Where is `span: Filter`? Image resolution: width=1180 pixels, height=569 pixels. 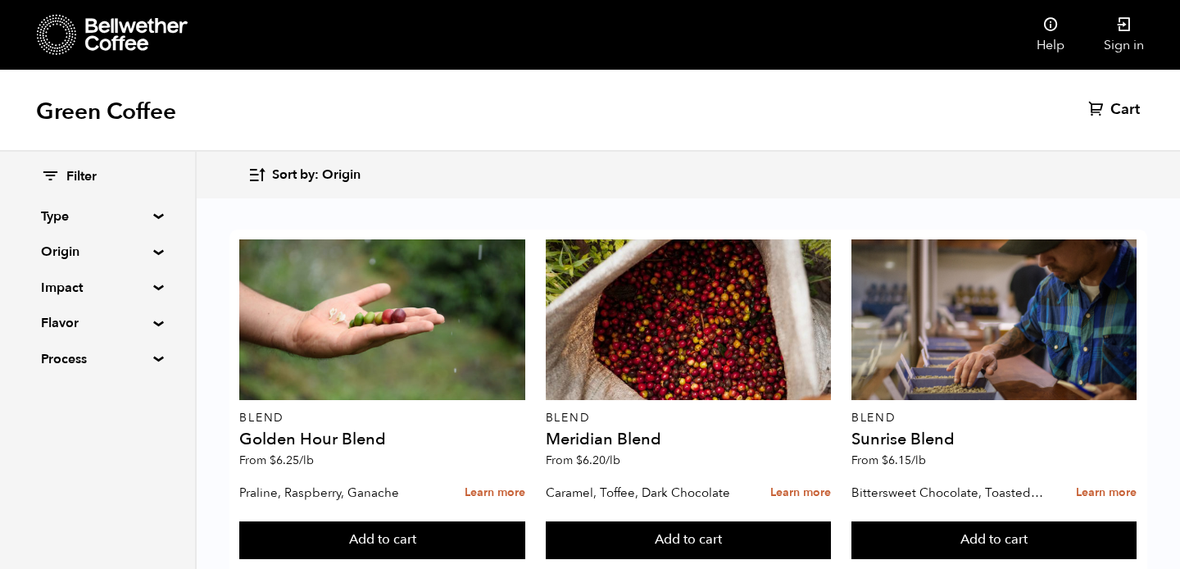 span: Filter is located at coordinates (81, 177).